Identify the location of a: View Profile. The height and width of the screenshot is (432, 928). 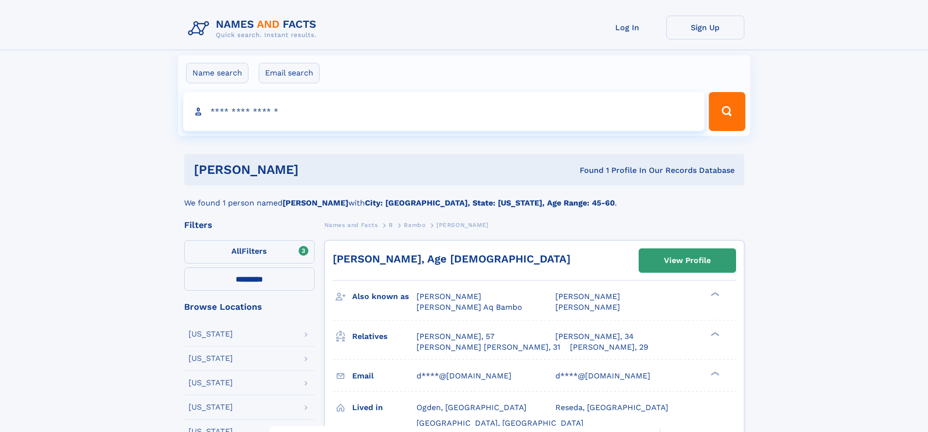
(687, 261).